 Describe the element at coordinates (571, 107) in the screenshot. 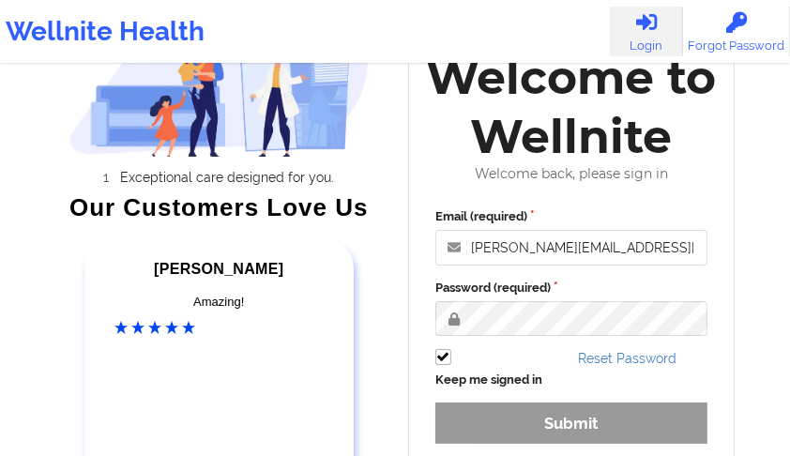

I see `div: Welcome to Wellnite` at that location.